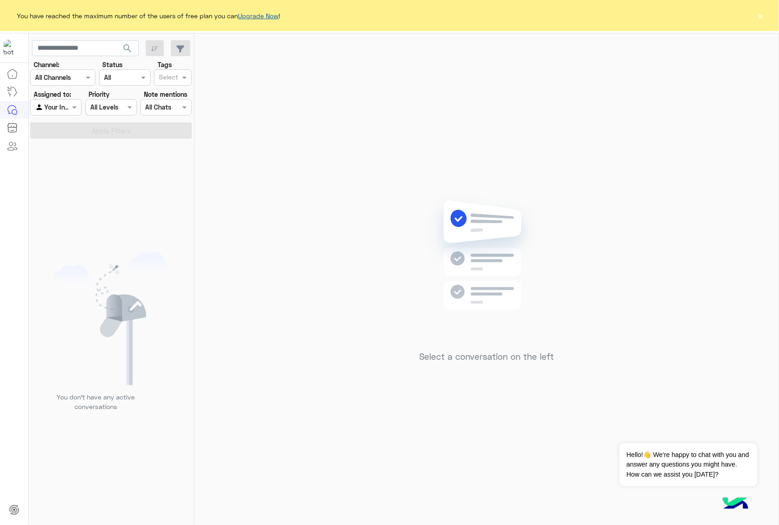 Image resolution: width=779 pixels, height=525 pixels. What do you see at coordinates (127, 50) in the screenshot?
I see `button: search` at bounding box center [127, 50].